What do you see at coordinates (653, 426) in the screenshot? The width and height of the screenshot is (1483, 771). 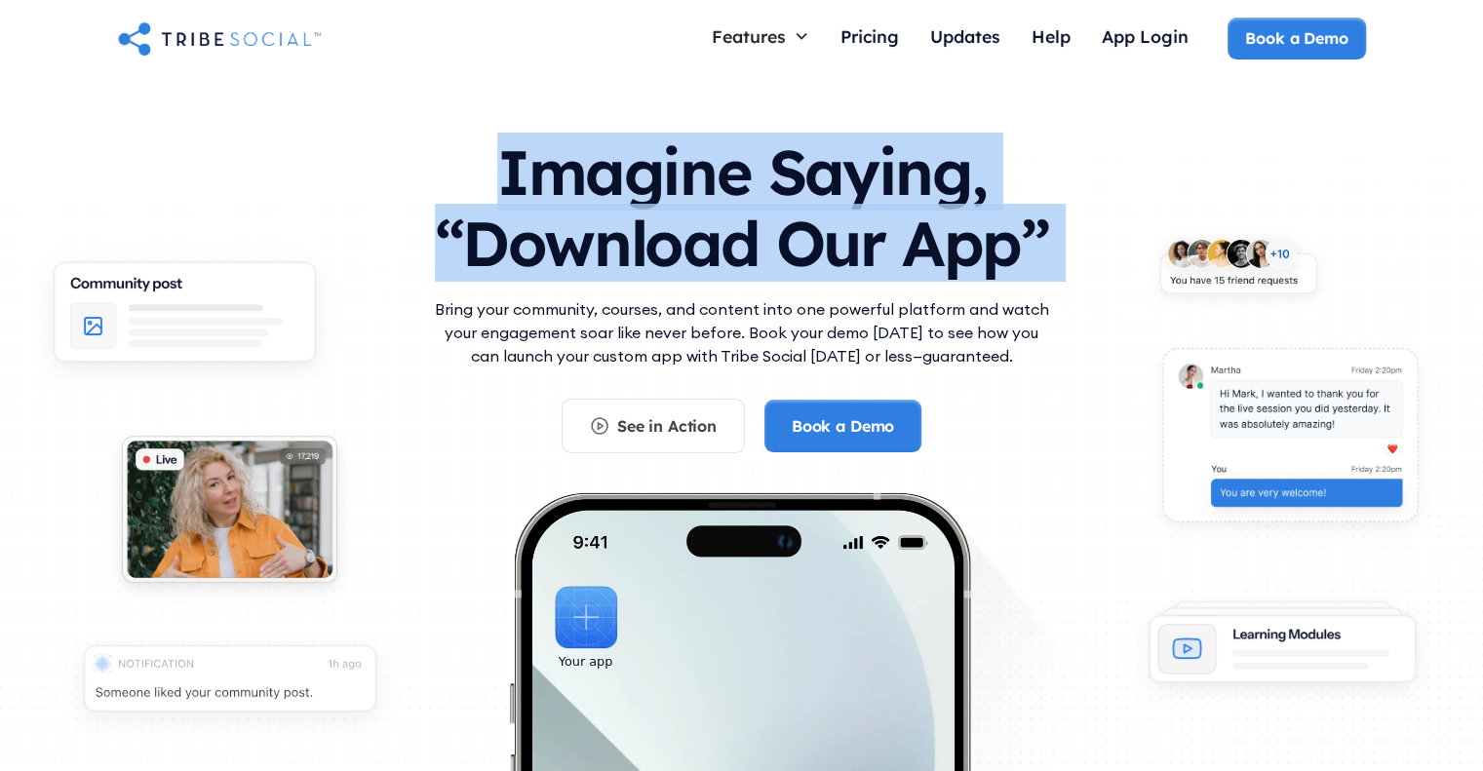 I see `a: See in Action` at bounding box center [653, 426].